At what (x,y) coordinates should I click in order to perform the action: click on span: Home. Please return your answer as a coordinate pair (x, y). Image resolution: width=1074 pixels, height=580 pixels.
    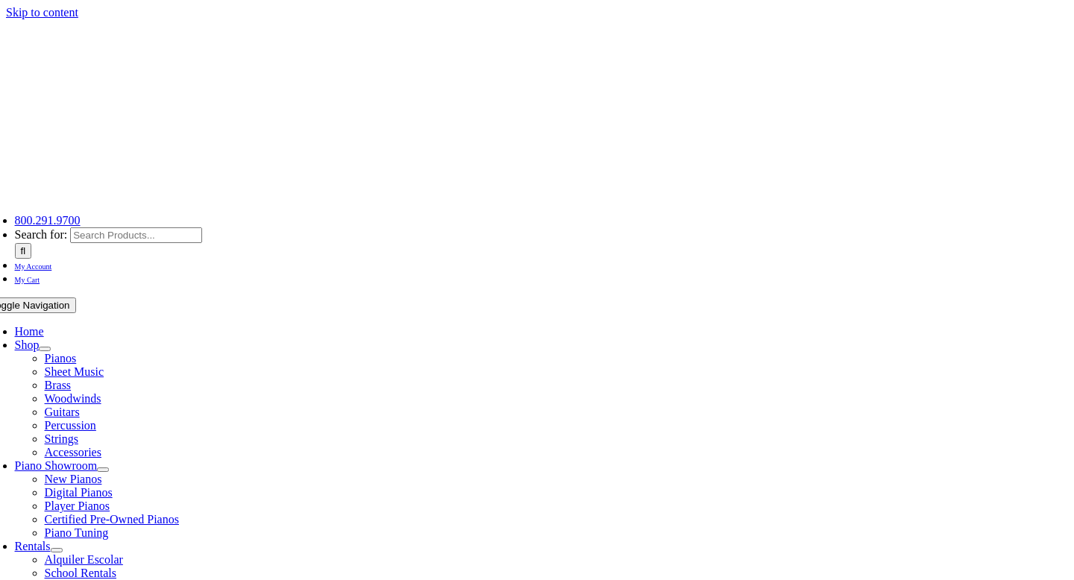
    Looking at the image, I should click on (29, 331).